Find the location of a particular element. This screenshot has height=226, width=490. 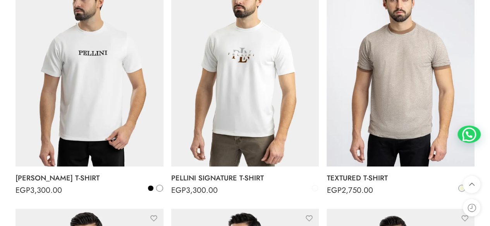

a: TEXTURED T-SHIRT is located at coordinates (400, 178).